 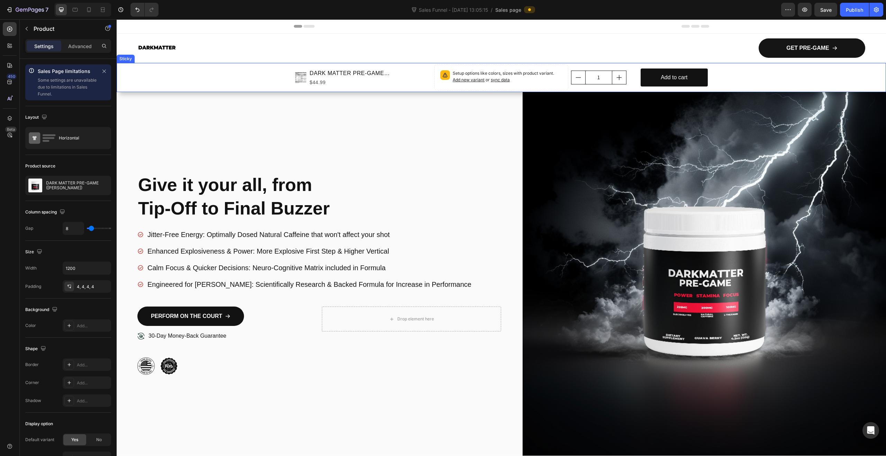 What do you see at coordinates (9, 39) in the screenshot?
I see `div: Sticky` at bounding box center [9, 39].